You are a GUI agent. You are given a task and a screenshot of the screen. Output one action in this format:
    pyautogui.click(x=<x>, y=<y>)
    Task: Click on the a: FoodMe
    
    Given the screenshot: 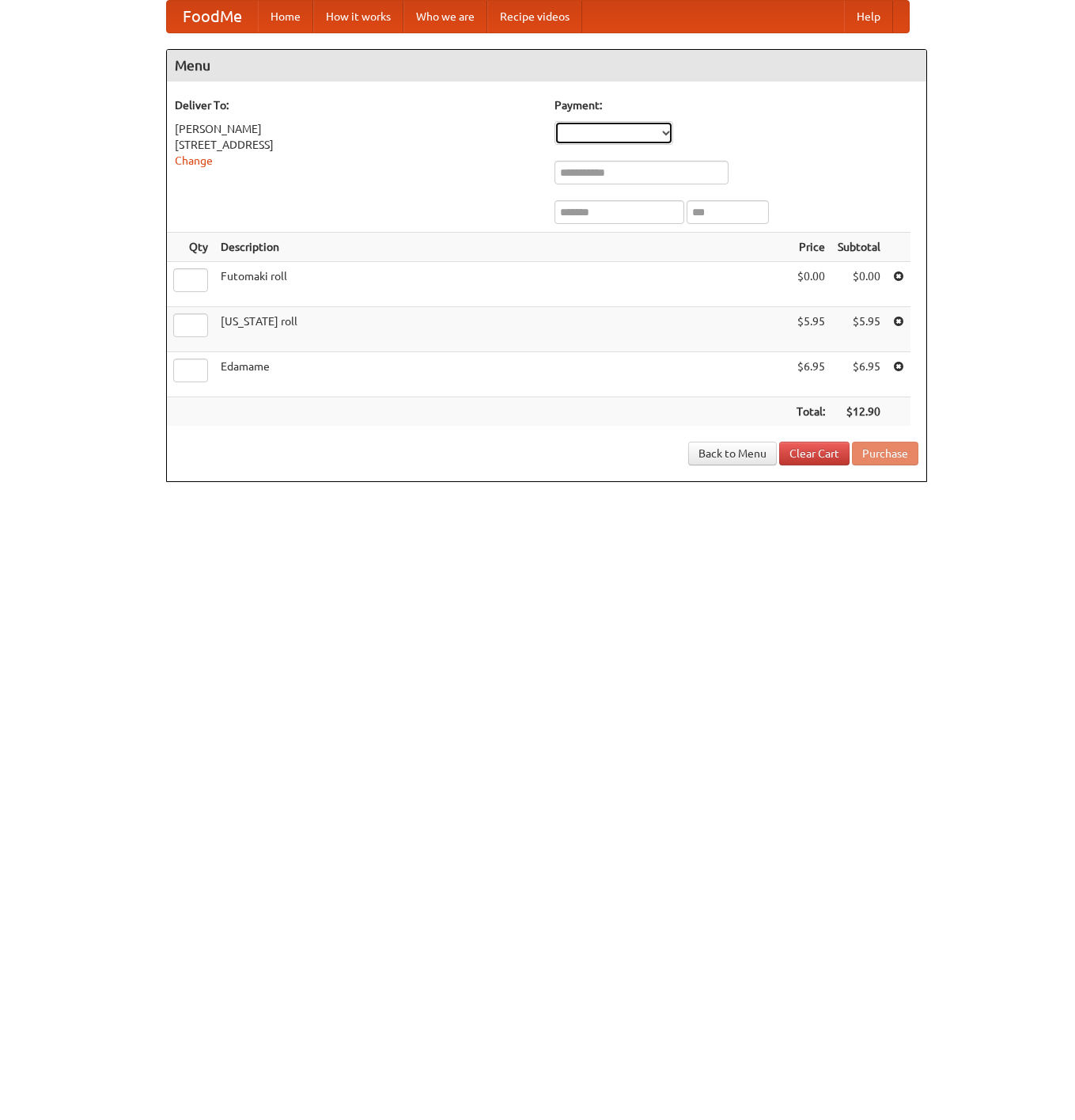 What is the action you would take?
    pyautogui.click(x=212, y=17)
    